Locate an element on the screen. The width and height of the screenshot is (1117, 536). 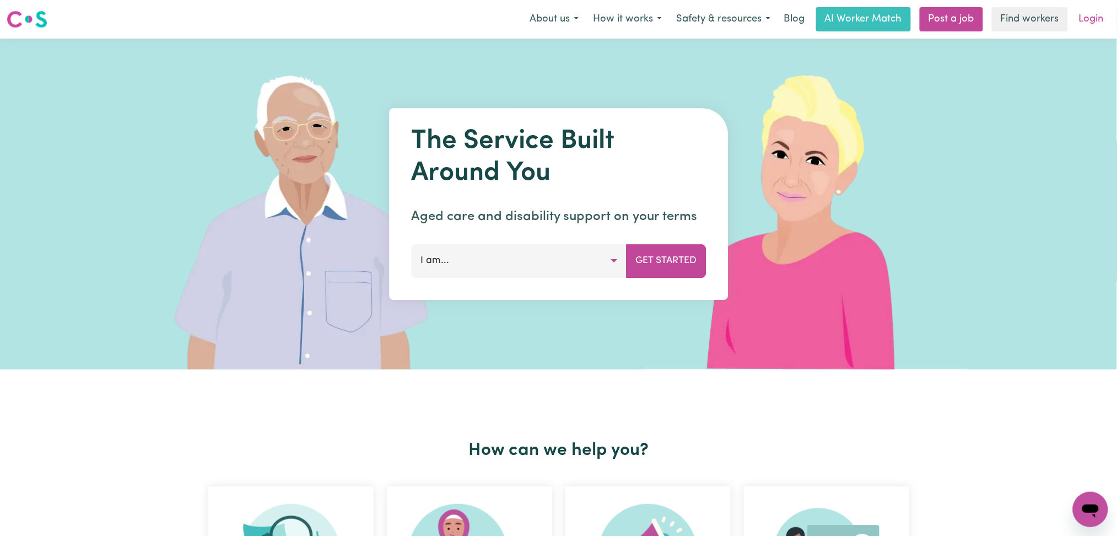
a: Login is located at coordinates (1091, 19).